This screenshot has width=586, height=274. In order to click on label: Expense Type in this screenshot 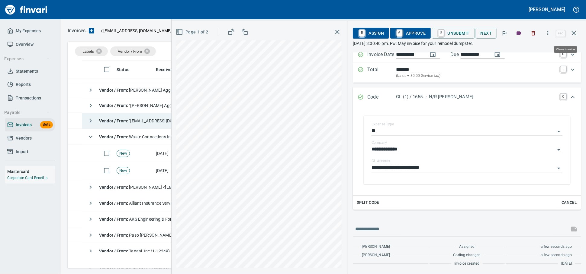, I will do `click(382, 125)`.